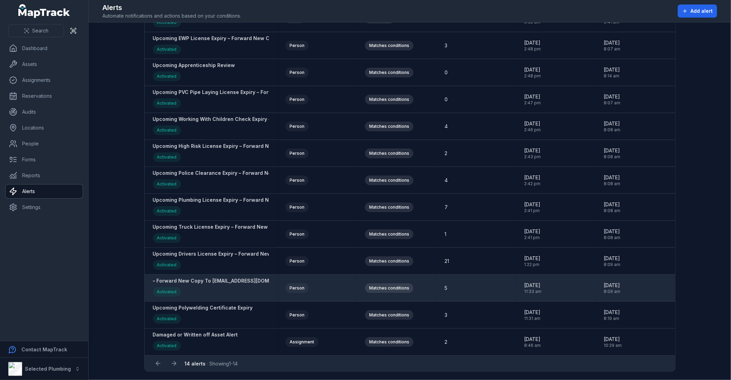 This screenshot has height=380, width=731. Describe the element at coordinates (195, 342) in the screenshot. I see `a: Damaged or Written off Asset AlertActivated` at that location.